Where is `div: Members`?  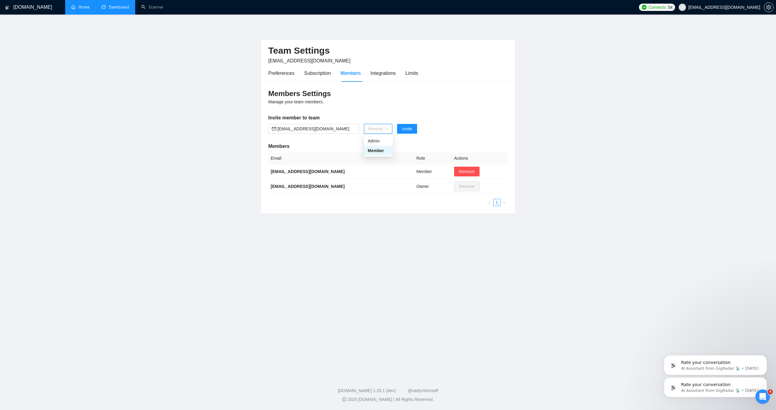
div: Members is located at coordinates (350, 73).